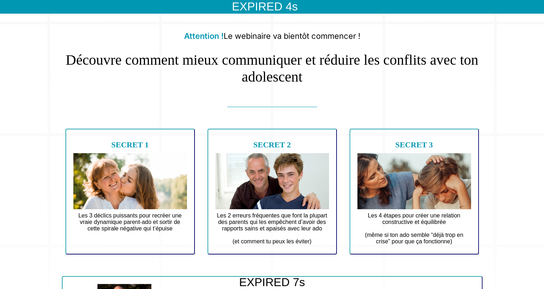 This screenshot has width=544, height=289. Describe the element at coordinates (130, 145) in the screenshot. I see `b: SECRET 1` at that location.